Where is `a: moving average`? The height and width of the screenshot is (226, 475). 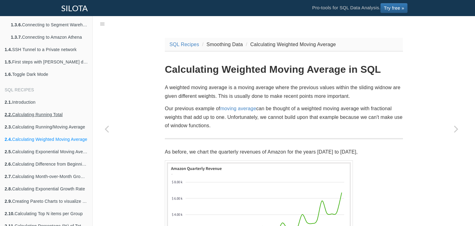
a: moving average is located at coordinates (238, 108).